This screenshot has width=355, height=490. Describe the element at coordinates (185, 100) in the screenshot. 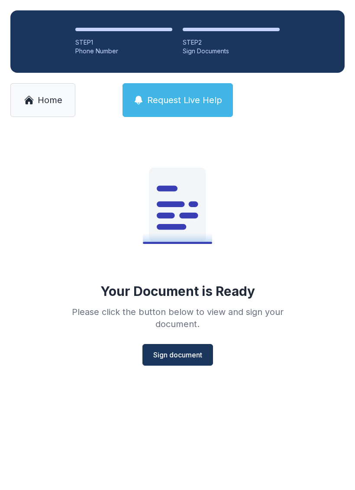

I see `span: Request Live Help` at that location.